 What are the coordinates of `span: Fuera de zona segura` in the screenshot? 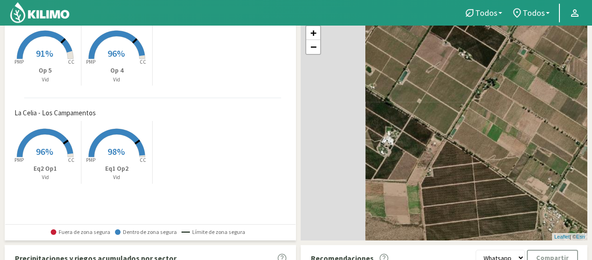 It's located at (81, 232).